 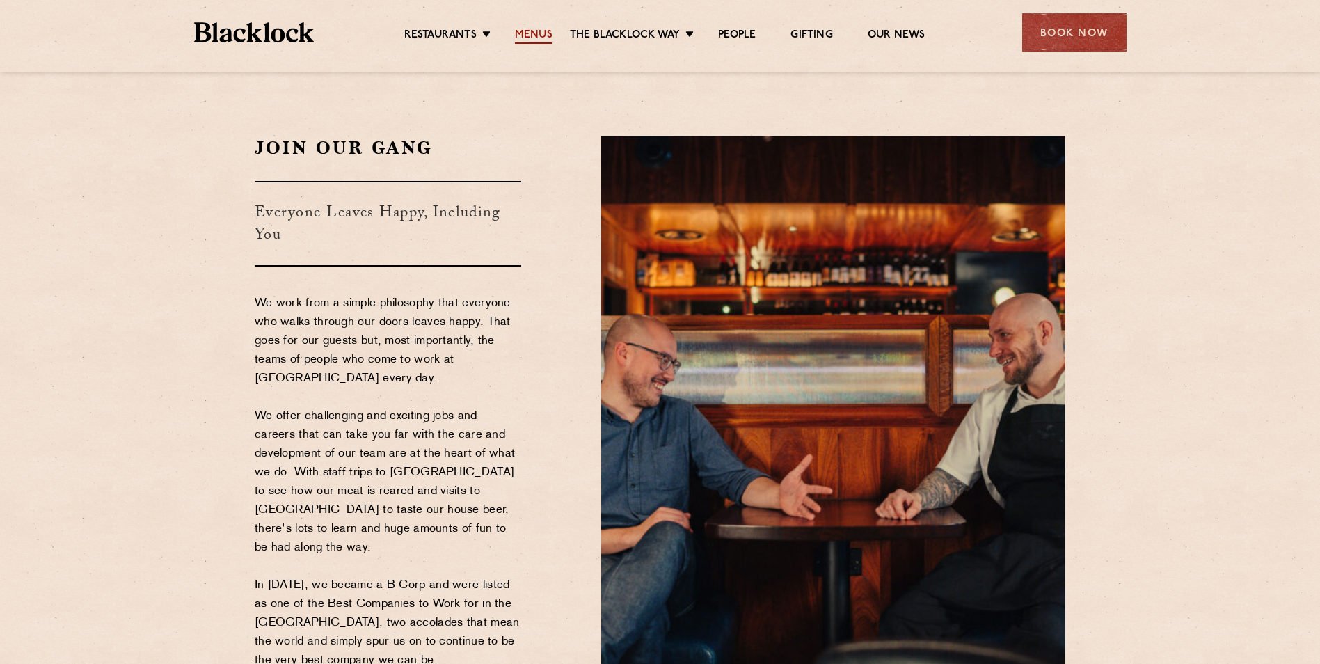 What do you see at coordinates (534, 36) in the screenshot?
I see `a: Menus` at bounding box center [534, 36].